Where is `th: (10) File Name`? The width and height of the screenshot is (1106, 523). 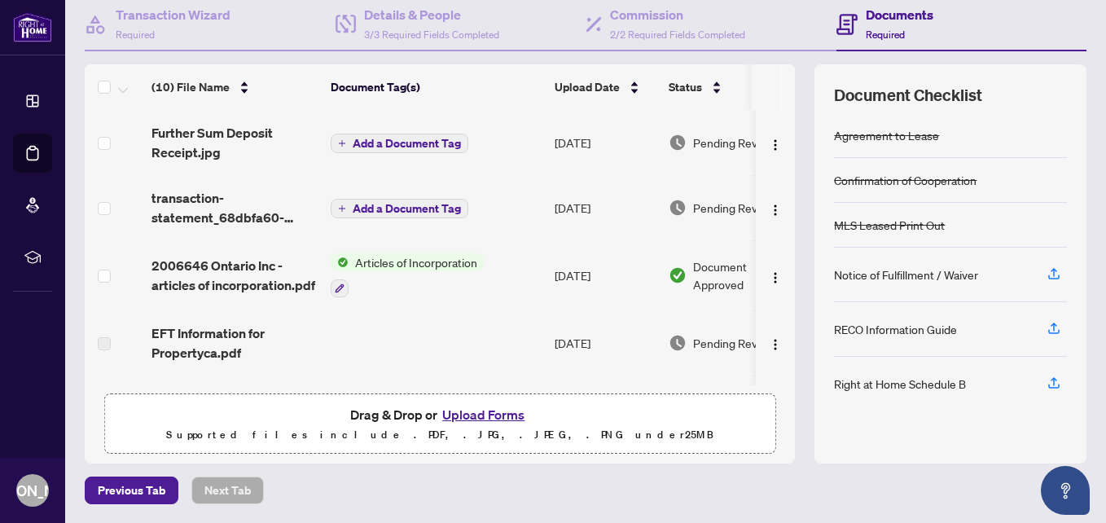 th: (10) File Name is located at coordinates (235, 87).